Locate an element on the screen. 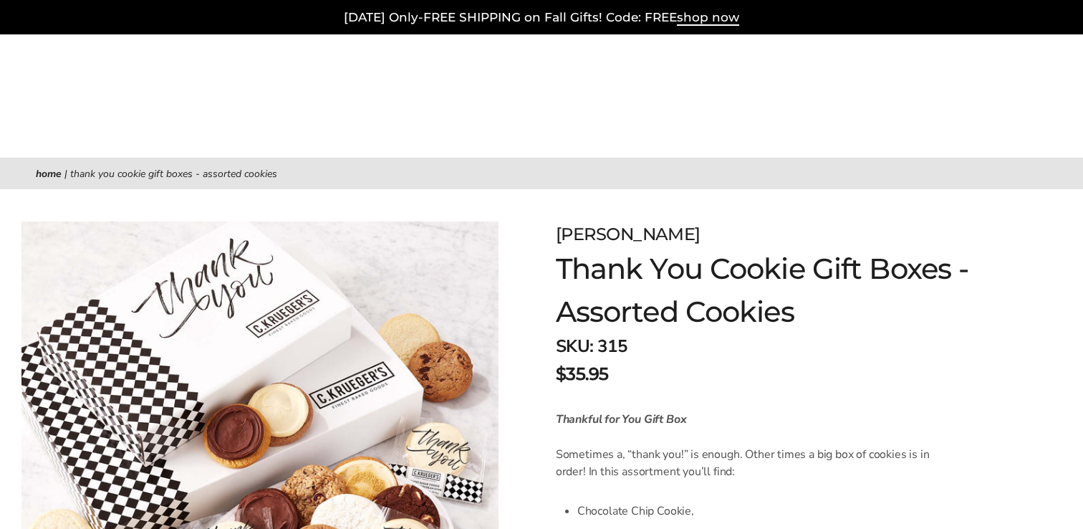  span: 315 is located at coordinates (612, 346).